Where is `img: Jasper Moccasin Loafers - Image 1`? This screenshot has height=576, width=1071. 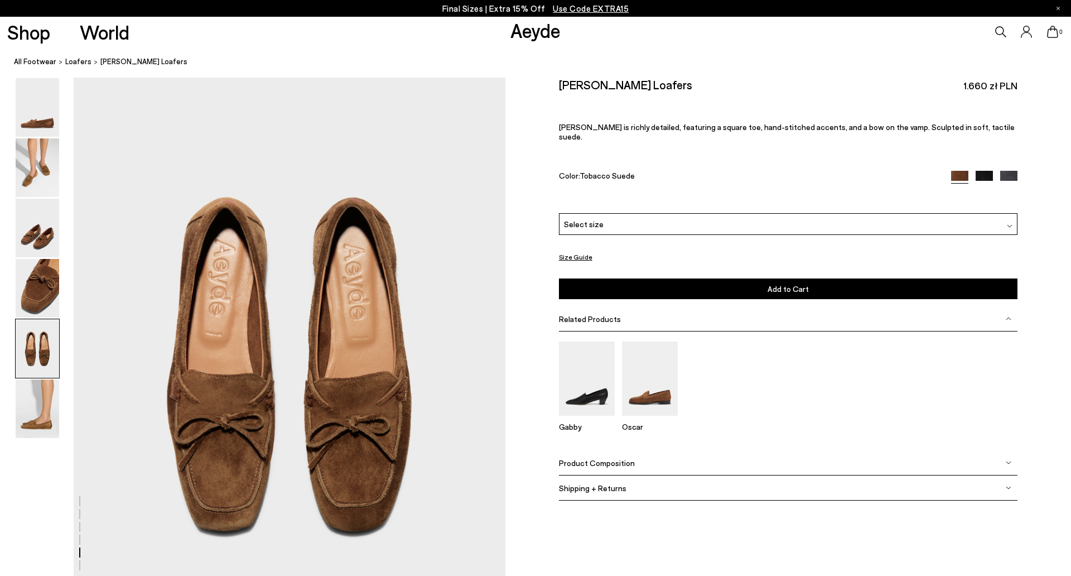 img: Jasper Moccasin Loafers - Image 1 is located at coordinates (37, 107).